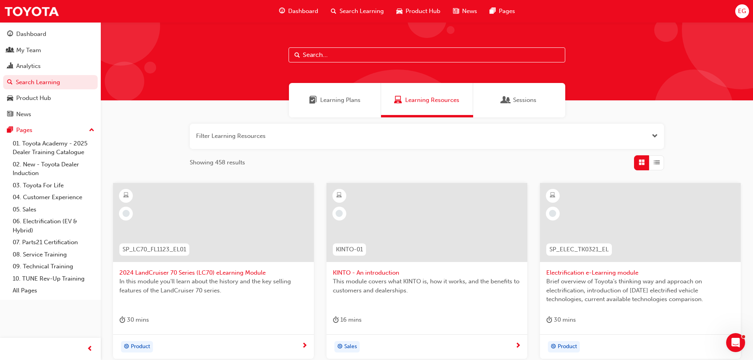  What do you see at coordinates (53, 266) in the screenshot?
I see `a: 09. Technical Training` at bounding box center [53, 266].